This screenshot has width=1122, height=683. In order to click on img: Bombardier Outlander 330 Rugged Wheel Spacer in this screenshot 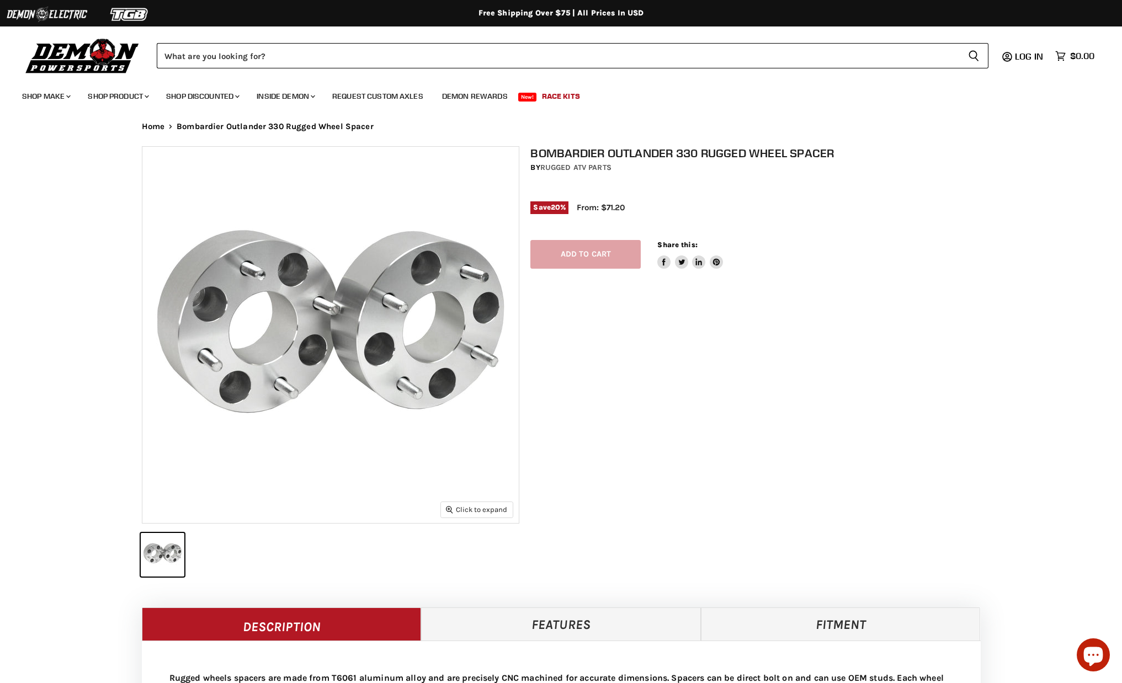, I will do `click(331, 335)`.